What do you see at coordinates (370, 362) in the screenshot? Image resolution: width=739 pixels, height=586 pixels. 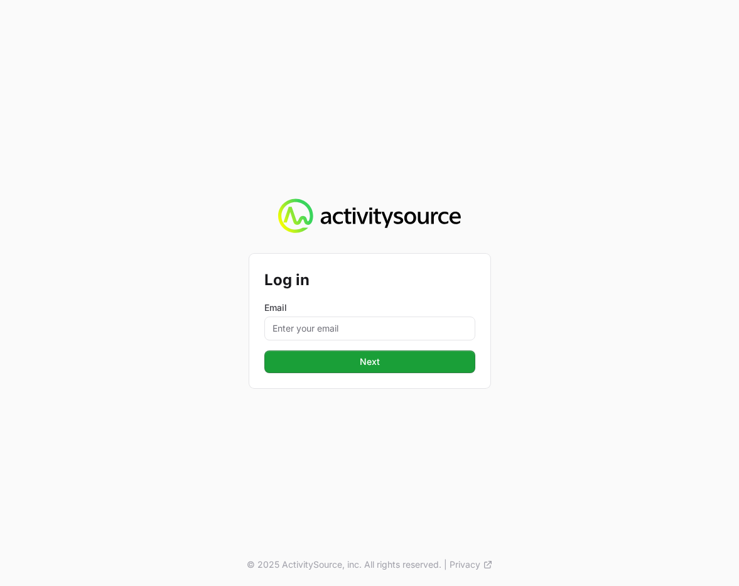 I see `span: Next` at bounding box center [370, 362].